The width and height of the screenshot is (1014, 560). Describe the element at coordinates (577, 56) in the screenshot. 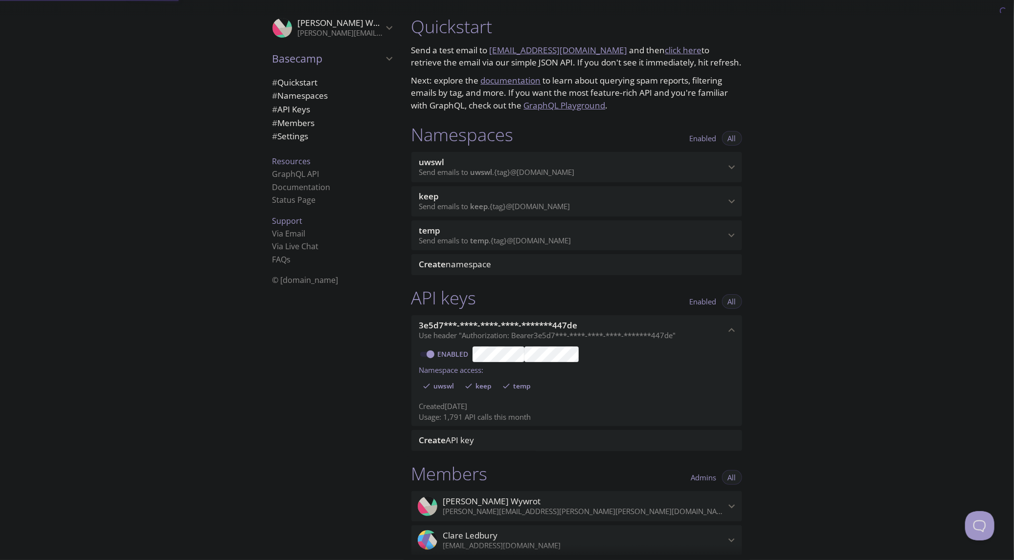

I see `p: Send a test email to and then to retrieve the email via our simple JSON API. If you don't see it ...` at that location.